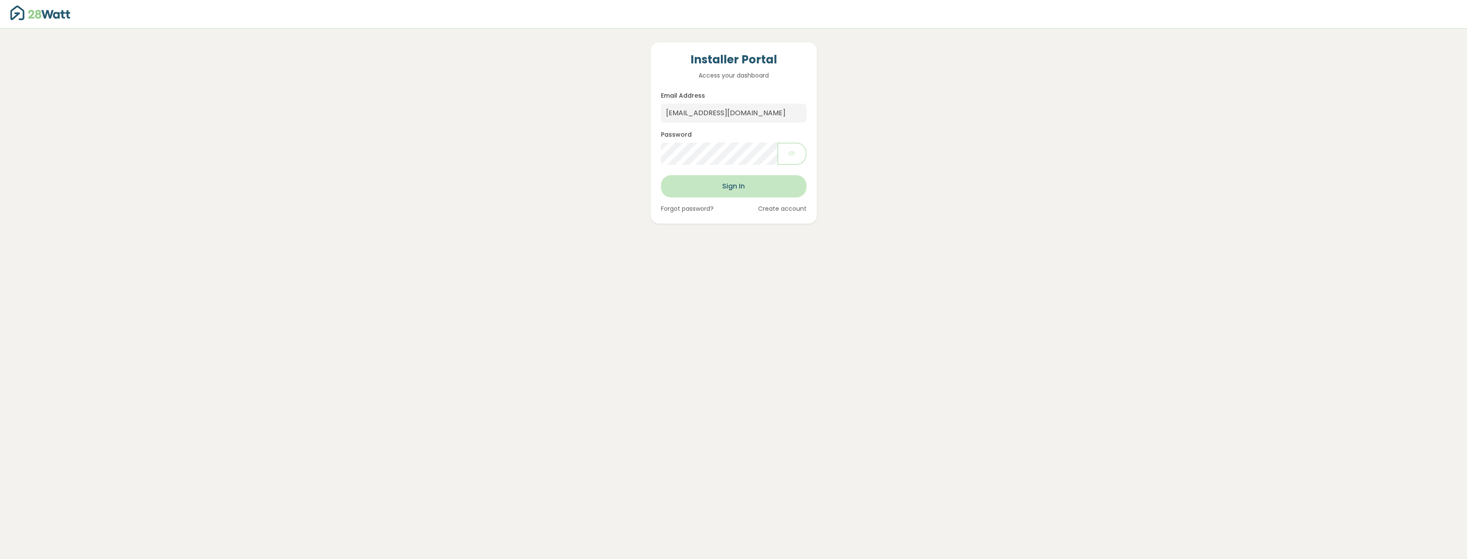 This screenshot has height=559, width=1467. I want to click on label: Password, so click(677, 135).